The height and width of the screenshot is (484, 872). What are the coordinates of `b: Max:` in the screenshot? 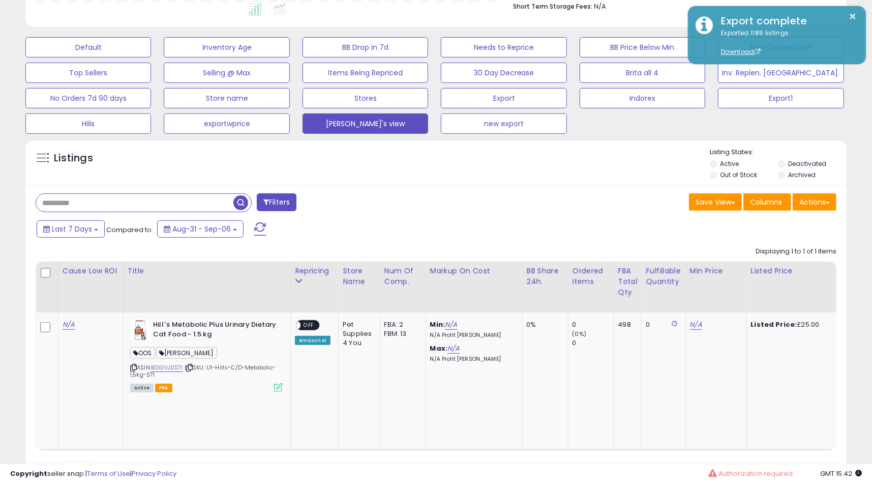 It's located at (439, 348).